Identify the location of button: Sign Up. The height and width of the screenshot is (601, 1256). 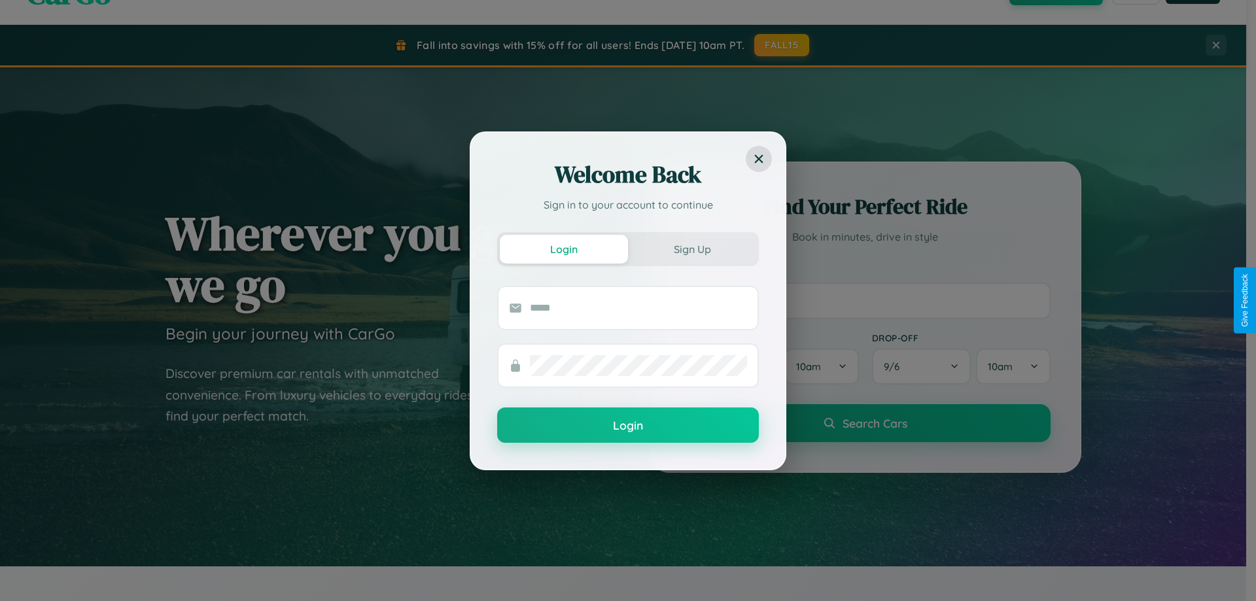
(692, 249).